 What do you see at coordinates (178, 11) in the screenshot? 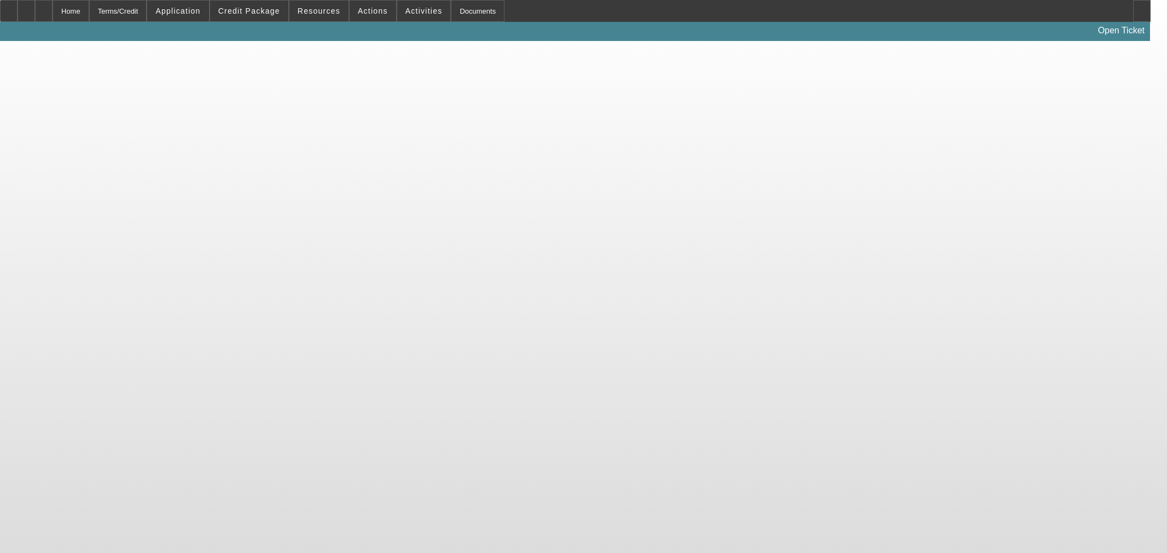
I see `button: Application` at bounding box center [178, 11].